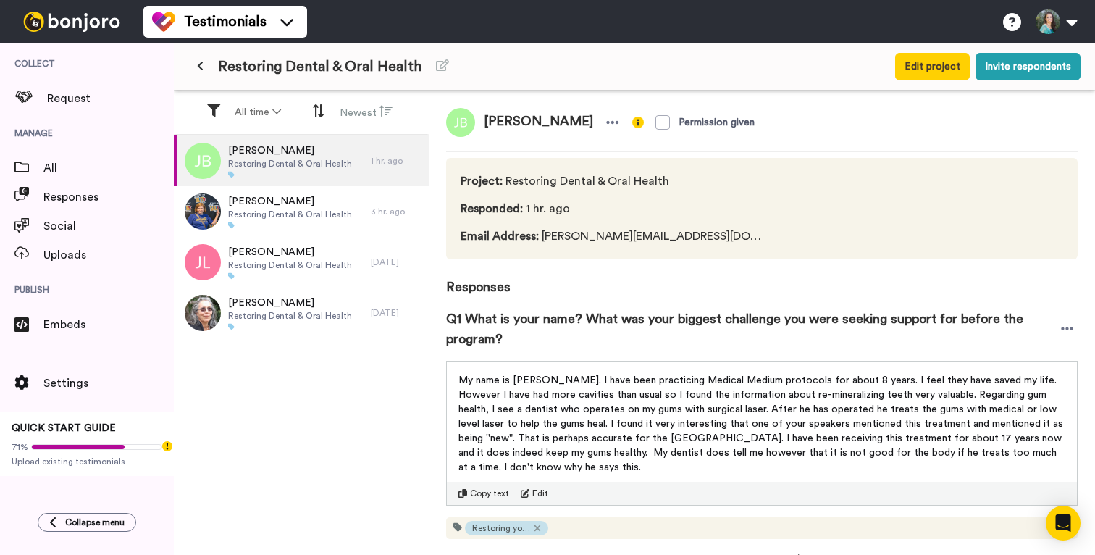 This screenshot has width=1095, height=555. Describe the element at coordinates (203, 313) in the screenshot. I see `img: cc151b44-c01e-4151-a5f8-190da94ab819.jpeg` at that location.